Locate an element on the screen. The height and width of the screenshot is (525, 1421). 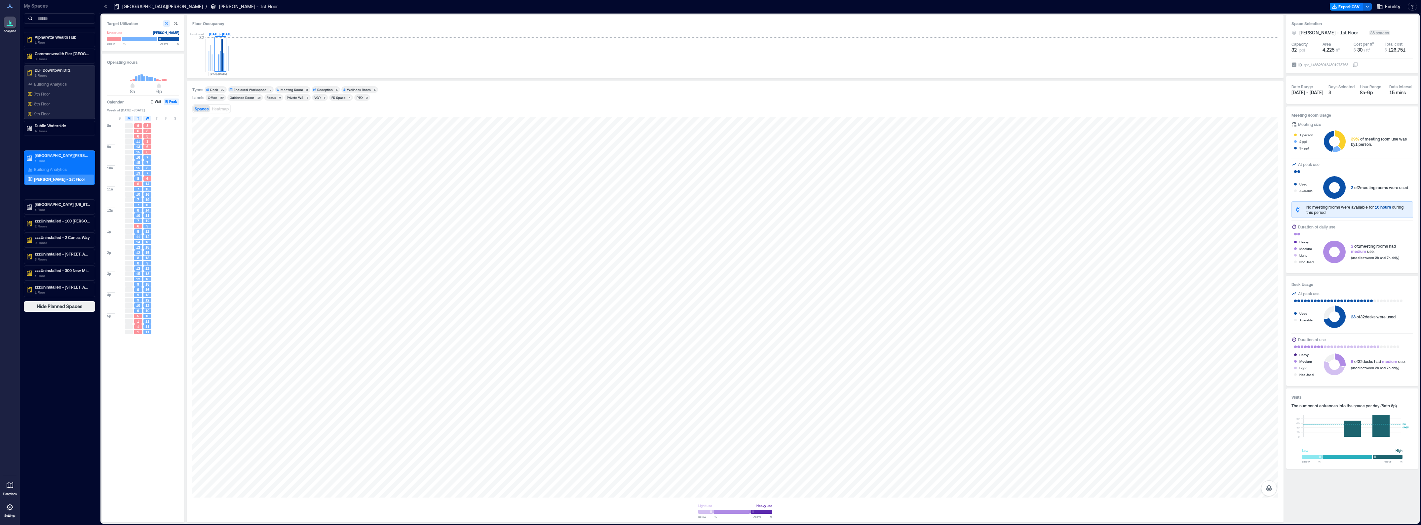
span: 16 hours is located at coordinates (1382, 207).